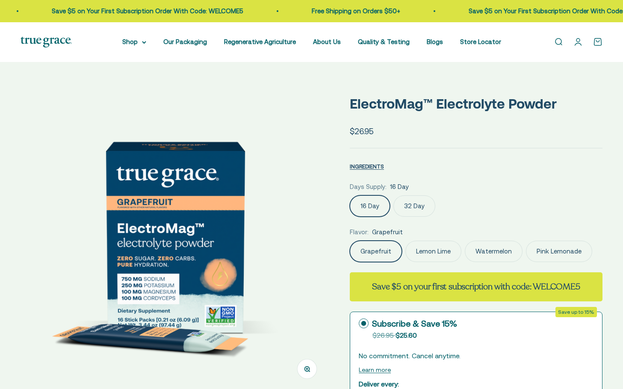 The width and height of the screenshot is (623, 389). I want to click on legend: Flavor:, so click(359, 232).